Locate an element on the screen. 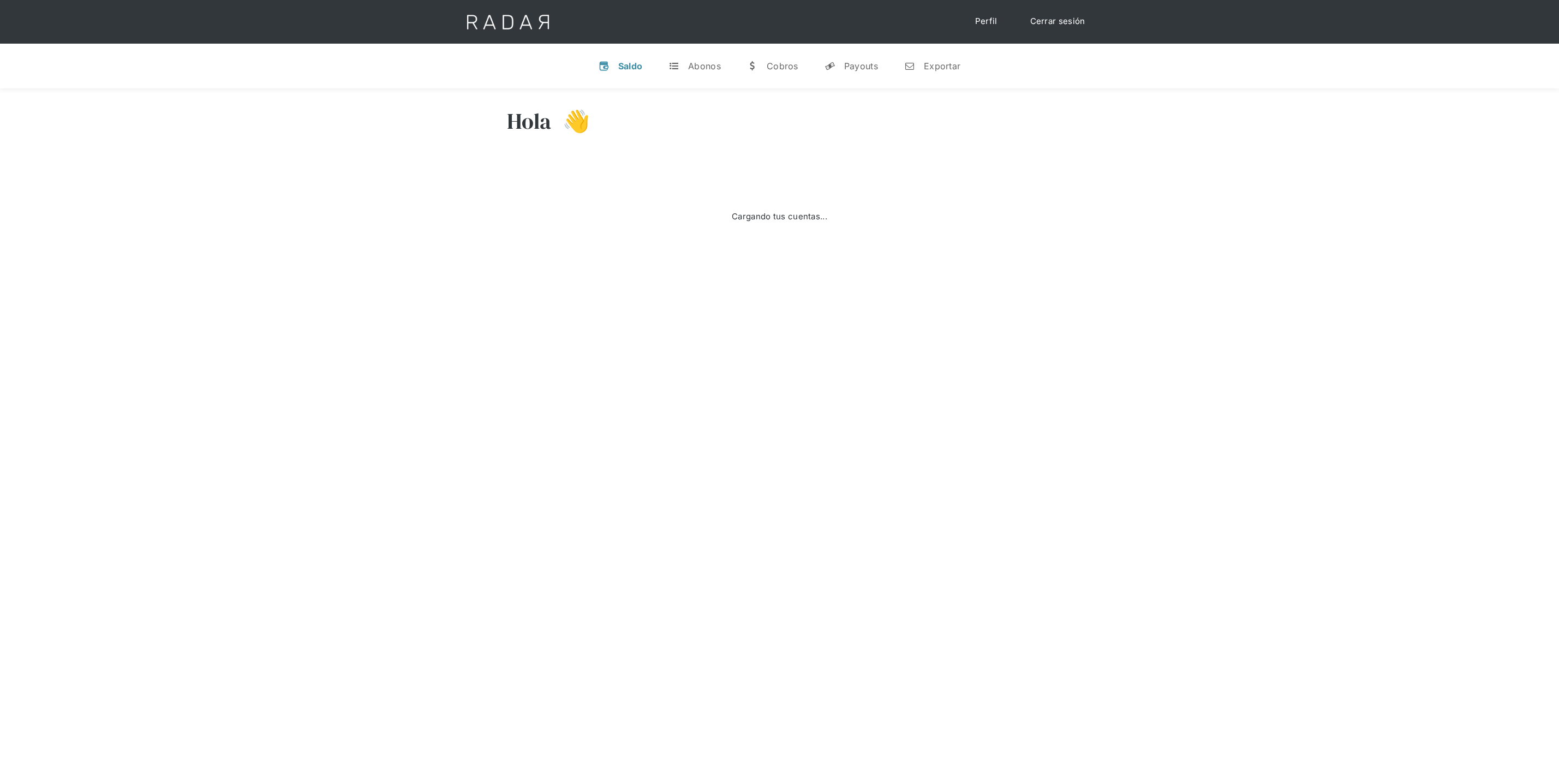 The image size is (1559, 784). div: y is located at coordinates (830, 66).